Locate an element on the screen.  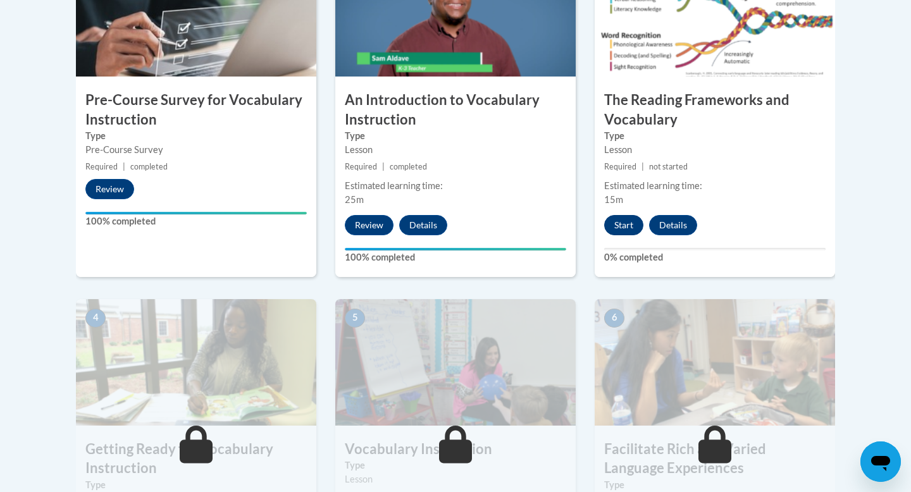
h3: Vocabulary Instruction is located at coordinates (455, 449).